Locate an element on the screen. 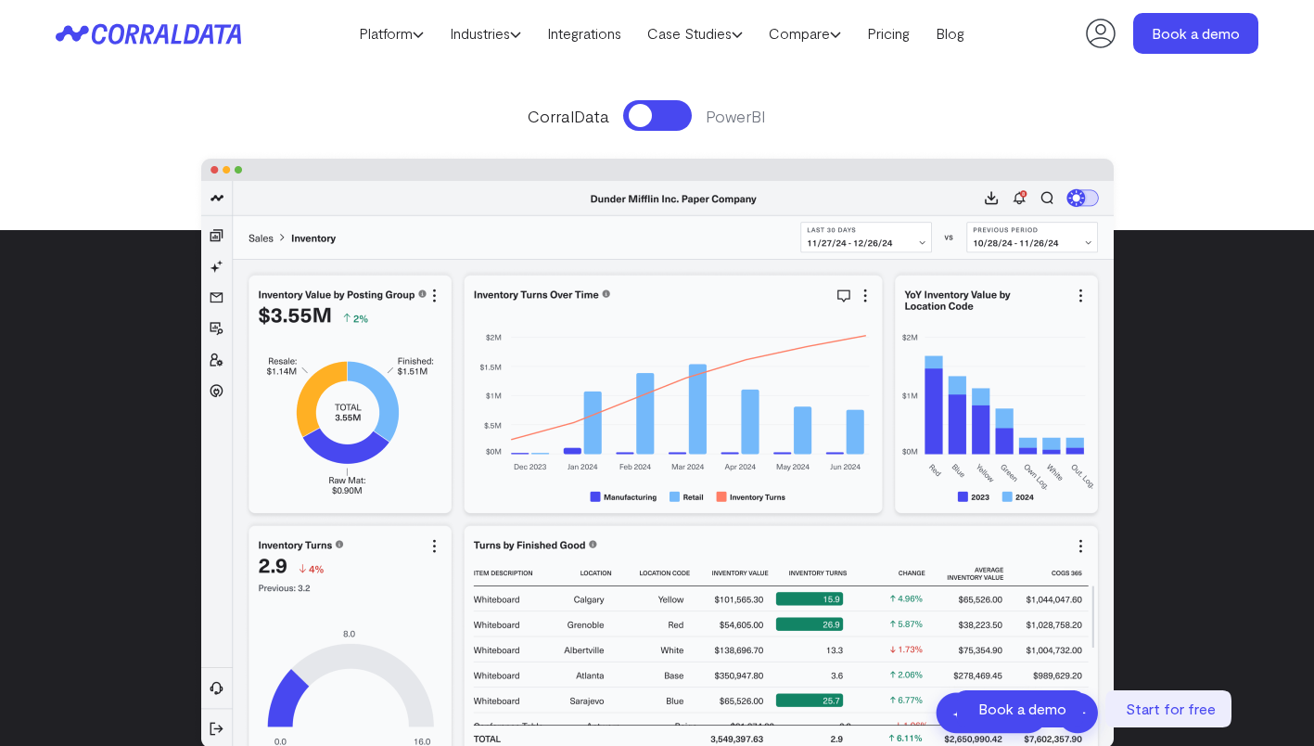 Image resolution: width=1314 pixels, height=746 pixels. a: Platform is located at coordinates (391, 33).